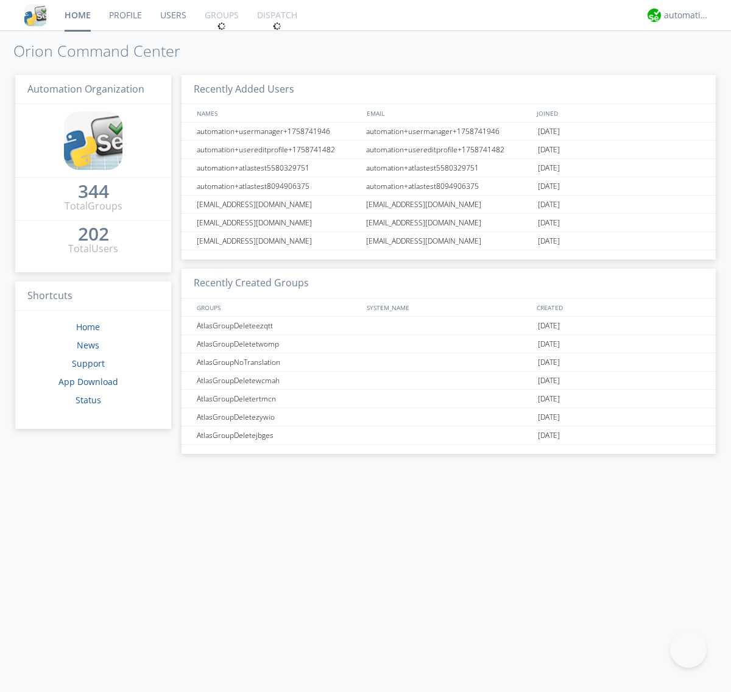 The height and width of the screenshot is (692, 731). I want to click on h3: Recently Added Users, so click(448, 90).